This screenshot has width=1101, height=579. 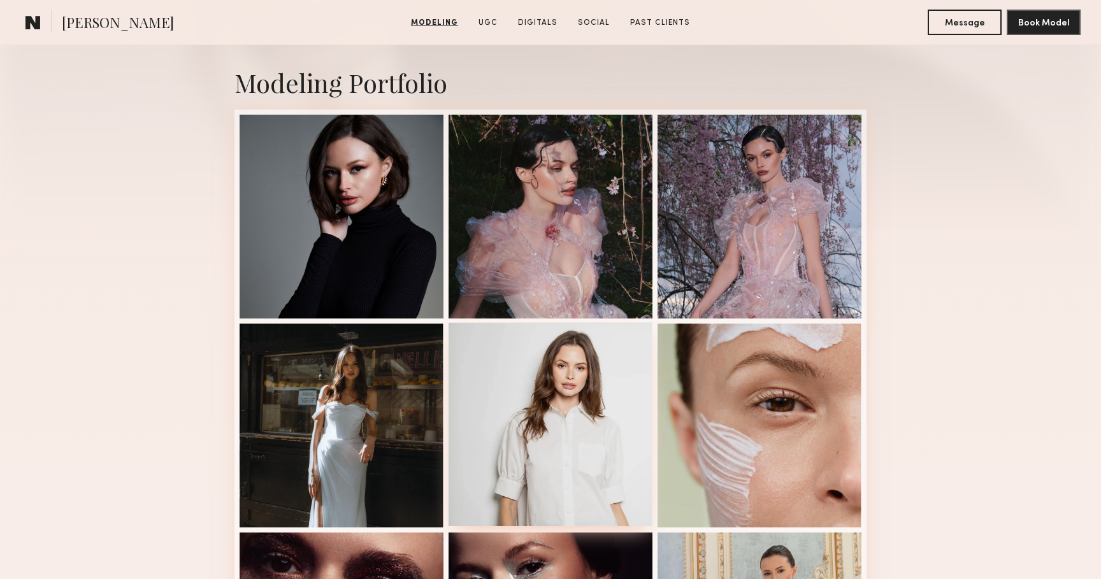 I want to click on a: Modeling, so click(x=435, y=23).